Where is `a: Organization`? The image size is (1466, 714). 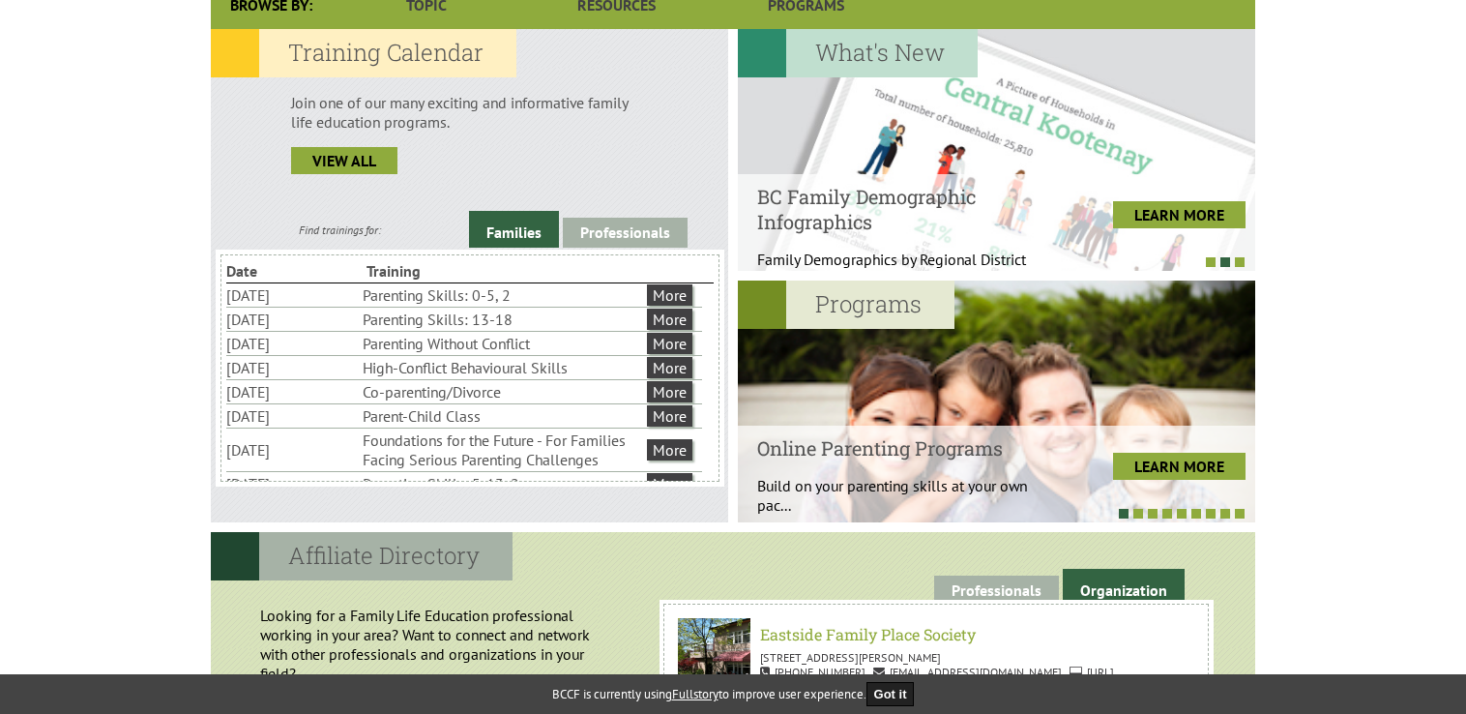
a: Organization is located at coordinates (1124, 587).